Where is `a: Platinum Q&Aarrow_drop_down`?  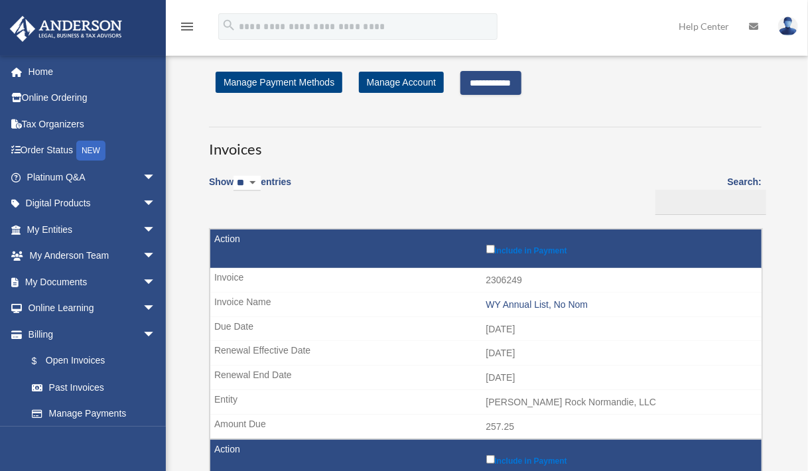
a: Platinum Q&Aarrow_drop_down is located at coordinates (92, 177).